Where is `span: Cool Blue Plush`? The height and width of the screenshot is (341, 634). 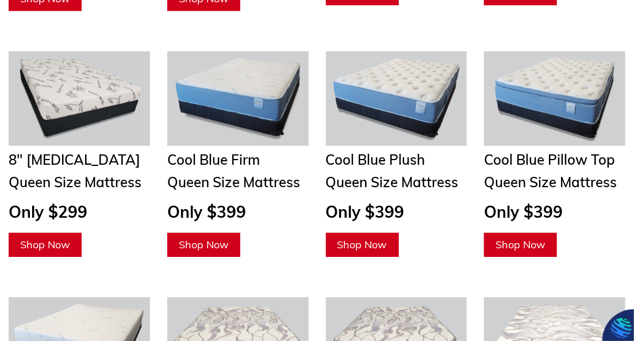
span: Cool Blue Plush is located at coordinates (376, 159).